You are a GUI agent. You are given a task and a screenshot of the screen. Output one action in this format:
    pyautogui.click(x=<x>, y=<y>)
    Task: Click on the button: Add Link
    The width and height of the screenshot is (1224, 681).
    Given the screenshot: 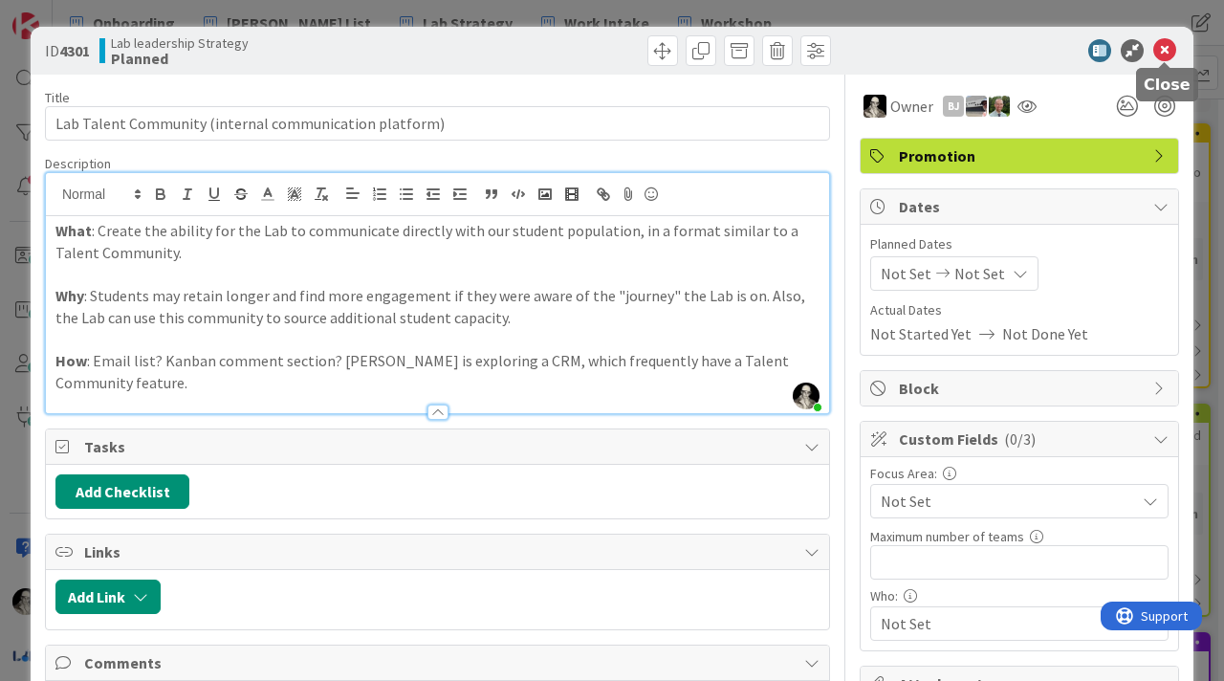 What is the action you would take?
    pyautogui.click(x=108, y=597)
    